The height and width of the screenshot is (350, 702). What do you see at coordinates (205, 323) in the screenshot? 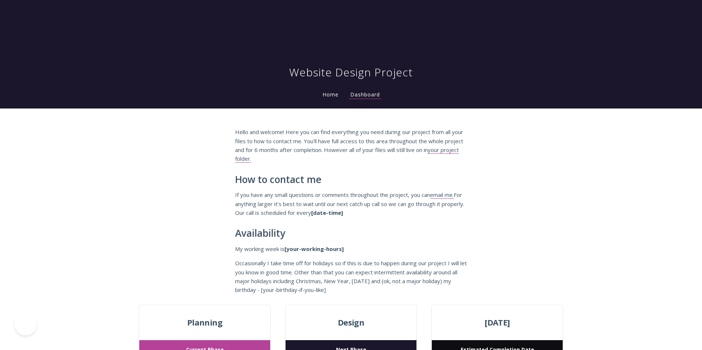
I see `span: Planning` at bounding box center [205, 323].